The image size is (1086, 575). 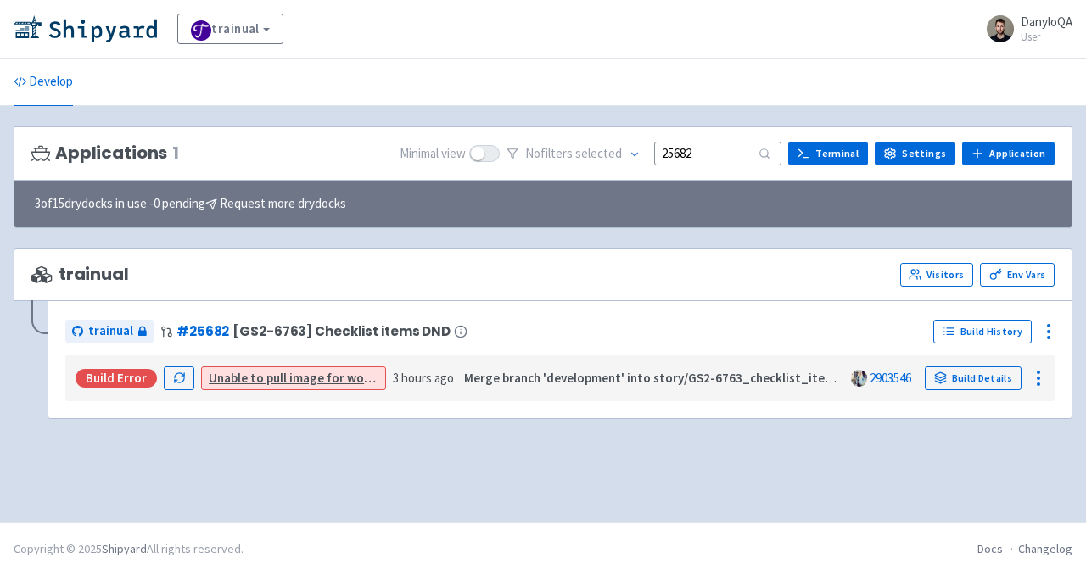 I want to click on a: Shipyard, so click(x=124, y=549).